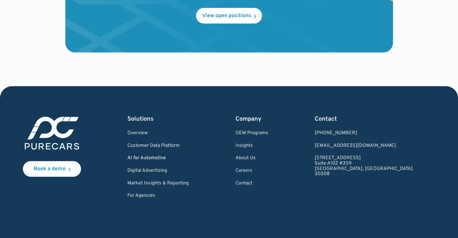 Image resolution: width=458 pixels, height=238 pixels. I want to click on a: View open positions, so click(229, 16).